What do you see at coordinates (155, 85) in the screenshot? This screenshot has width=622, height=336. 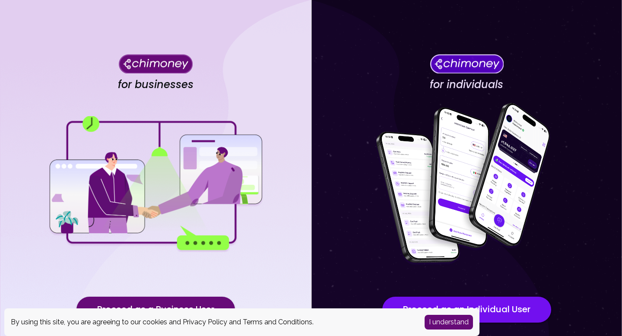 I see `h4: for businesses` at bounding box center [155, 85].